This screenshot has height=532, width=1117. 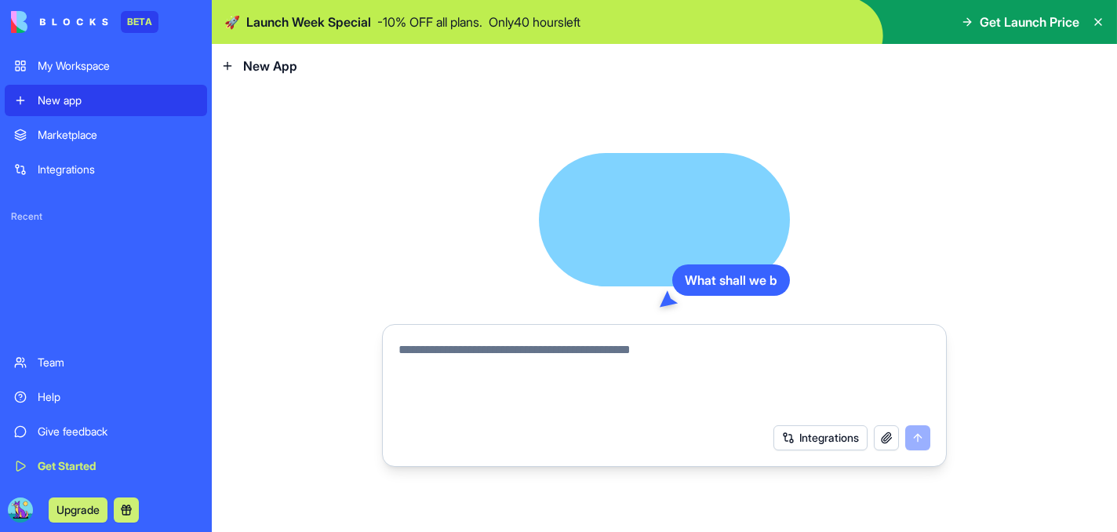 What do you see at coordinates (118, 66) in the screenshot?
I see `div: My Workspace` at bounding box center [118, 66].